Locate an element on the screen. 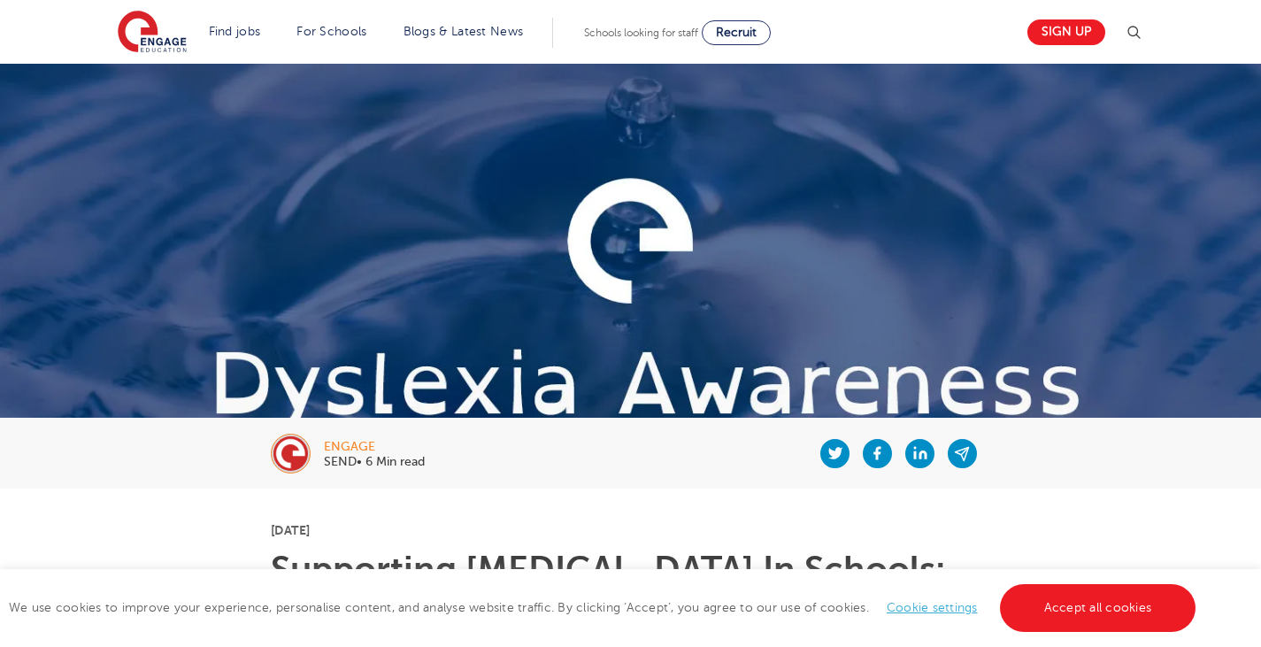  p: SEND• 6 Min read is located at coordinates (374, 462).